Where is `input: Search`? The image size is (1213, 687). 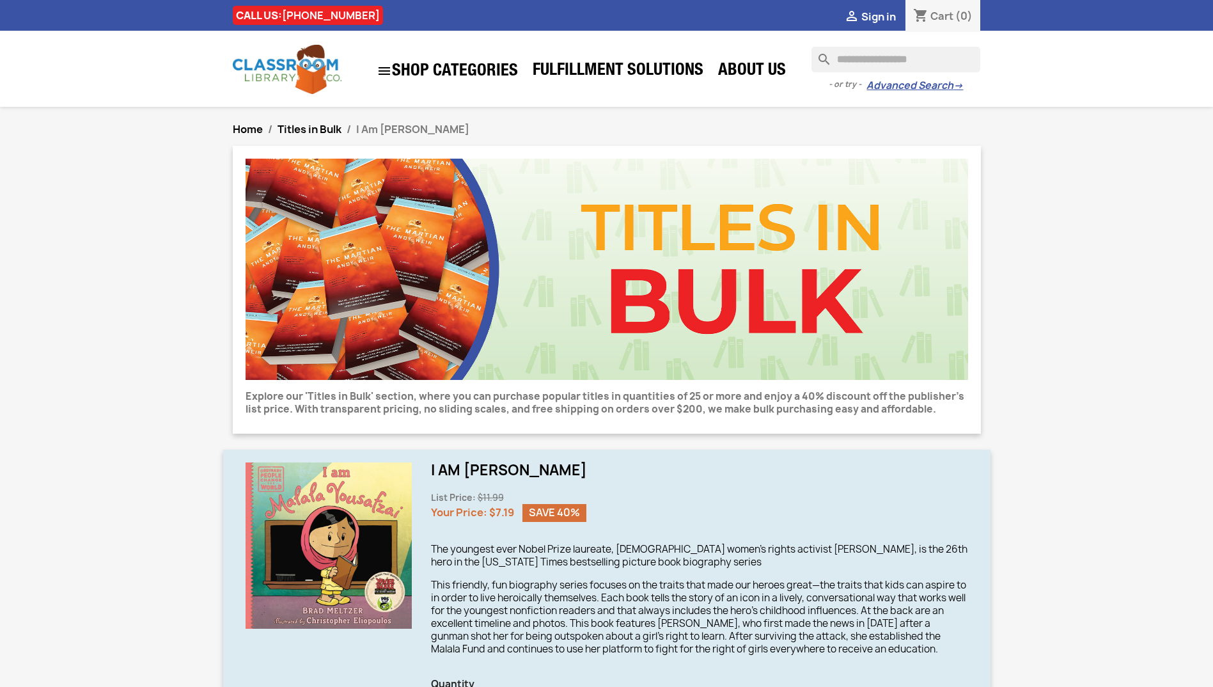 input: Search is located at coordinates (896, 59).